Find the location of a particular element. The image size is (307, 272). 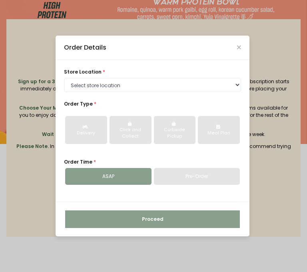

button: Curbside Pickup is located at coordinates (175, 130).